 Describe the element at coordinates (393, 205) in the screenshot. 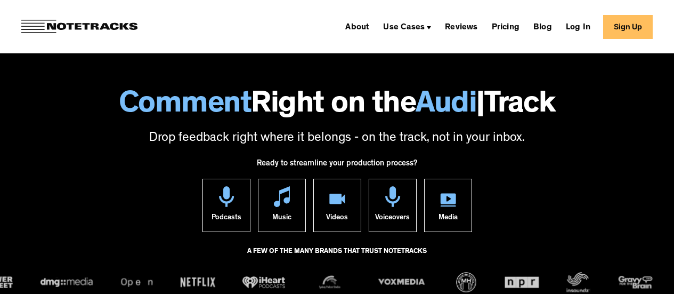

I see `a: Voiceovers` at that location.